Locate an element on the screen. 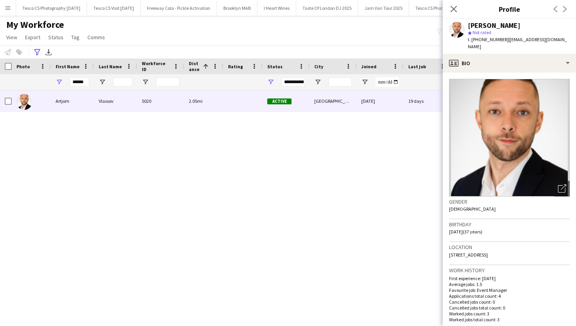 The width and height of the screenshot is (576, 326). div: Vlassov is located at coordinates (116, 101).